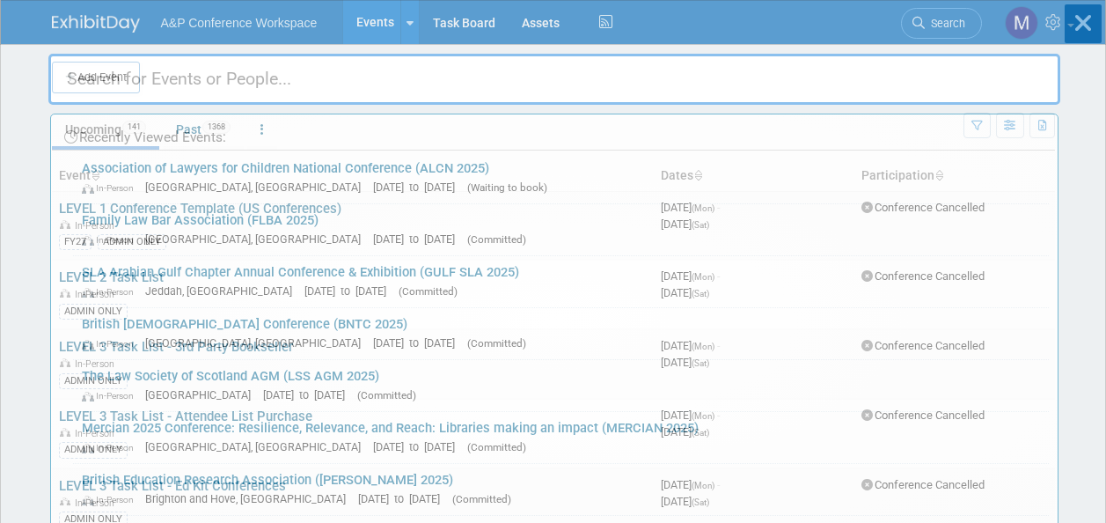 Image resolution: width=1106 pixels, height=523 pixels. Describe the element at coordinates (560, 437) in the screenshot. I see `a: Mercian 2025 Conference: Resilience, Relevance, and Reach: Libraries making an impact (MERCIAN 20...` at that location.